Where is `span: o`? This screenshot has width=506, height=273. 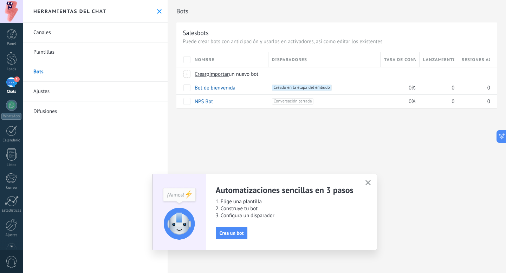 span: o is located at coordinates (208, 74).